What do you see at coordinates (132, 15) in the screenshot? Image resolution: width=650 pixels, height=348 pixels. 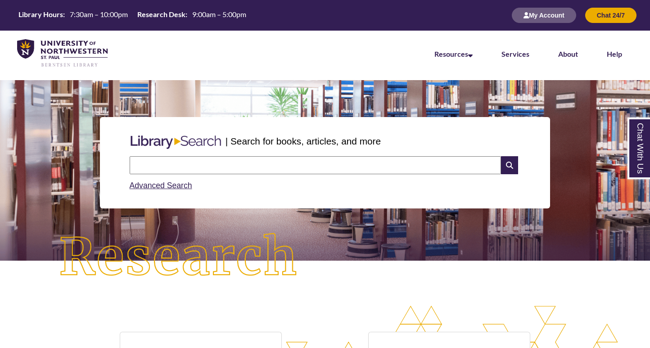 I see `a: Hours Today` at bounding box center [132, 15].